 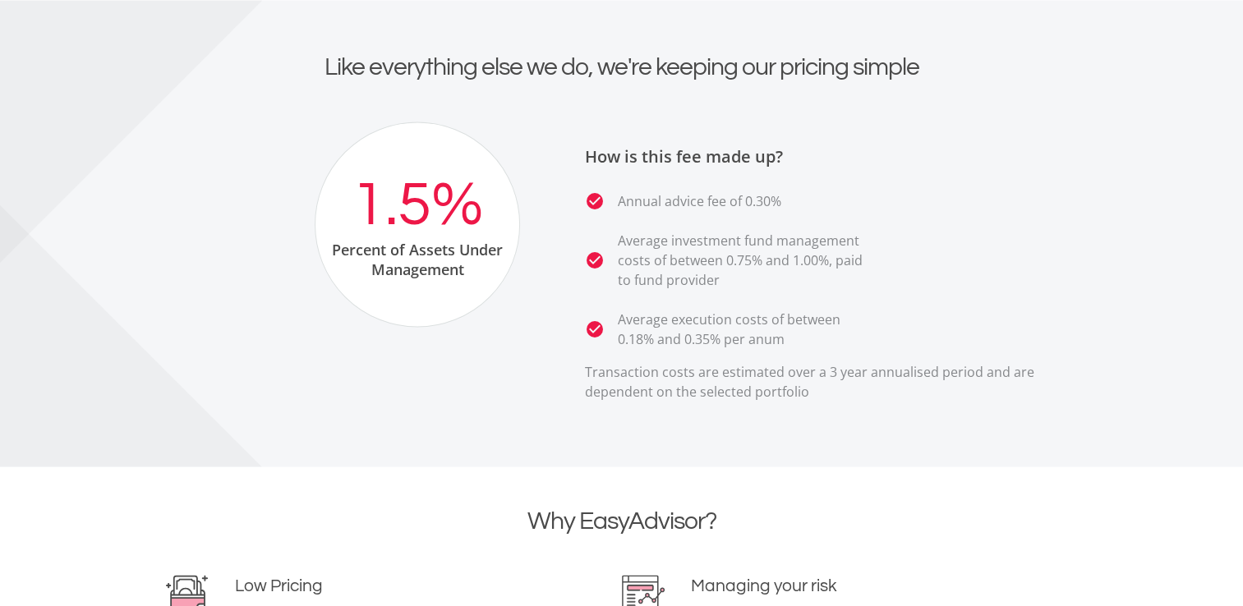 What do you see at coordinates (832, 156) in the screenshot?
I see `h3: How is this fee made up?` at bounding box center [832, 156].